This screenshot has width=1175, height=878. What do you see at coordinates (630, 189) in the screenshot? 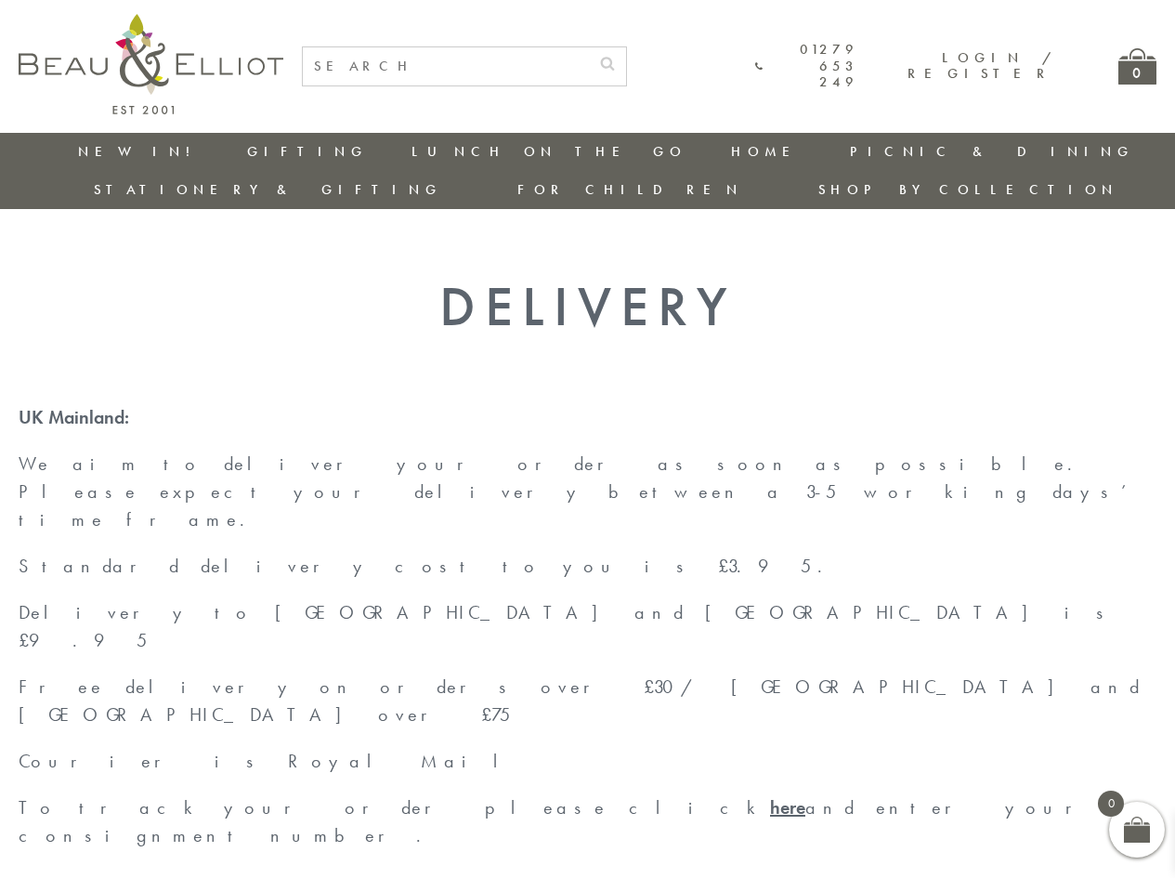
I see `a: For Children` at bounding box center [630, 189].